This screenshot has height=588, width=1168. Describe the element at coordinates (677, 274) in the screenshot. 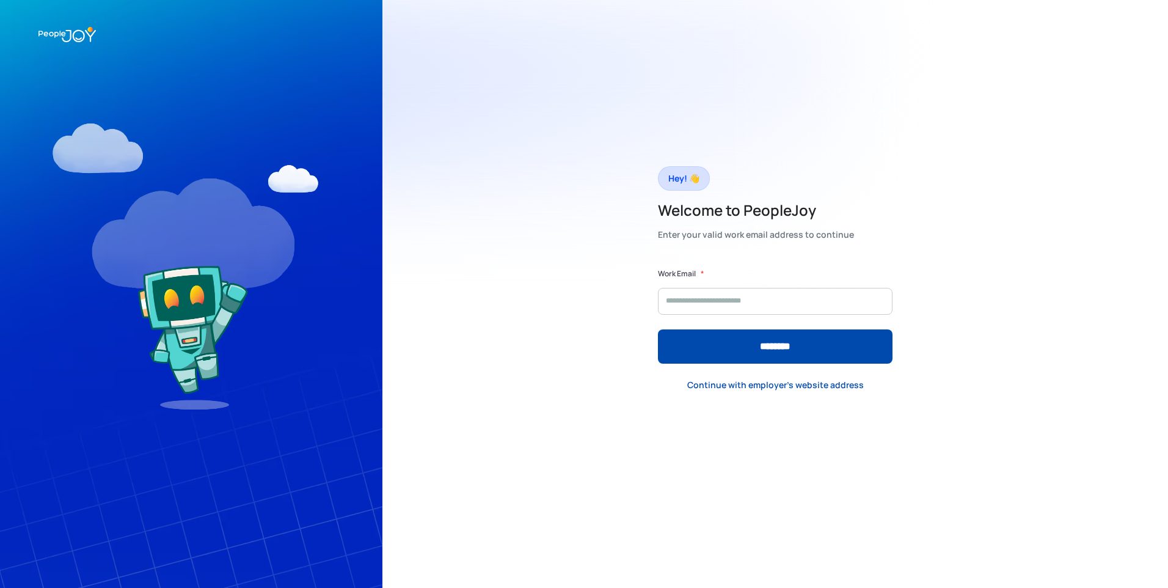

I see `label: Work Email` at that location.